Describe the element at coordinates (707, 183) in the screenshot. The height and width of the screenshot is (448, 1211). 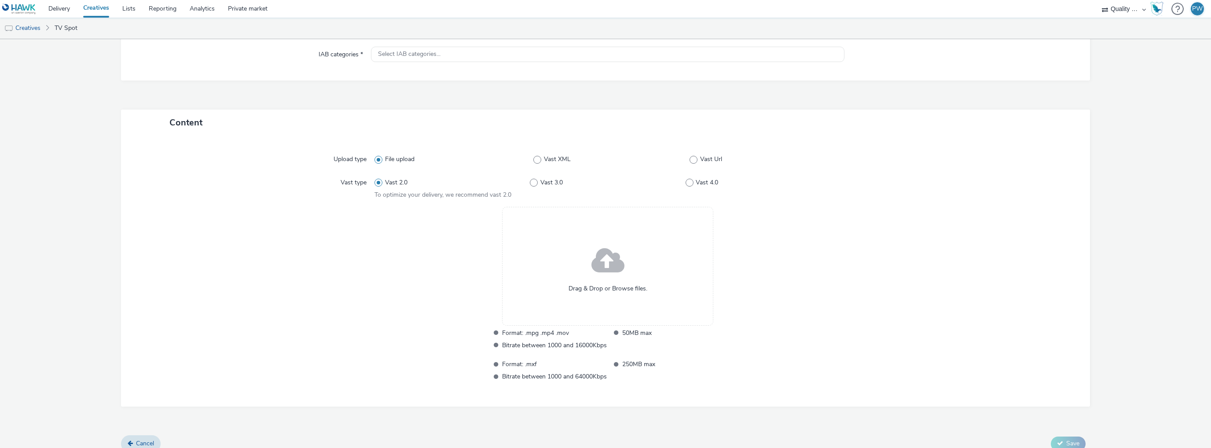
I see `span: Vast 4.0` at that location.